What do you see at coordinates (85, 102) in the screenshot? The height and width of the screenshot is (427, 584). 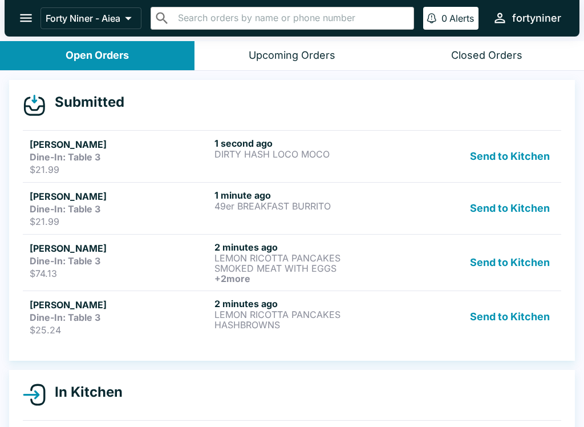 I see `h4: Submitted` at bounding box center [85, 102].